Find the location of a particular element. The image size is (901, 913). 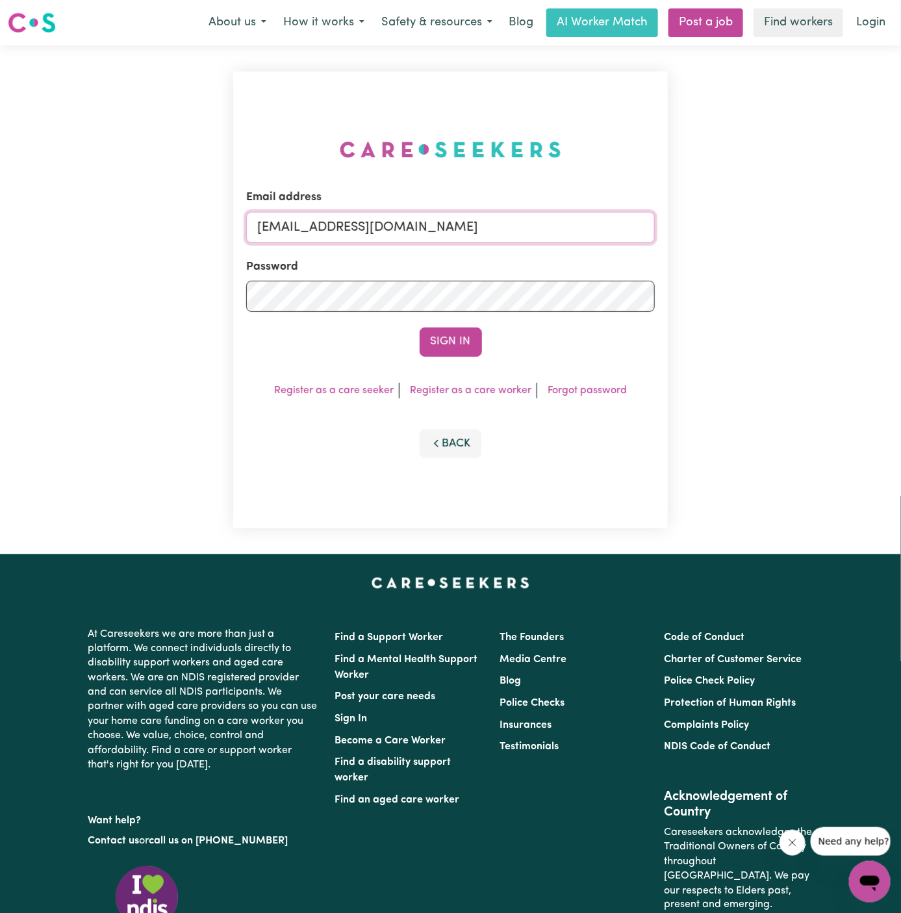

a: Find a disability support worker is located at coordinates (393, 770).